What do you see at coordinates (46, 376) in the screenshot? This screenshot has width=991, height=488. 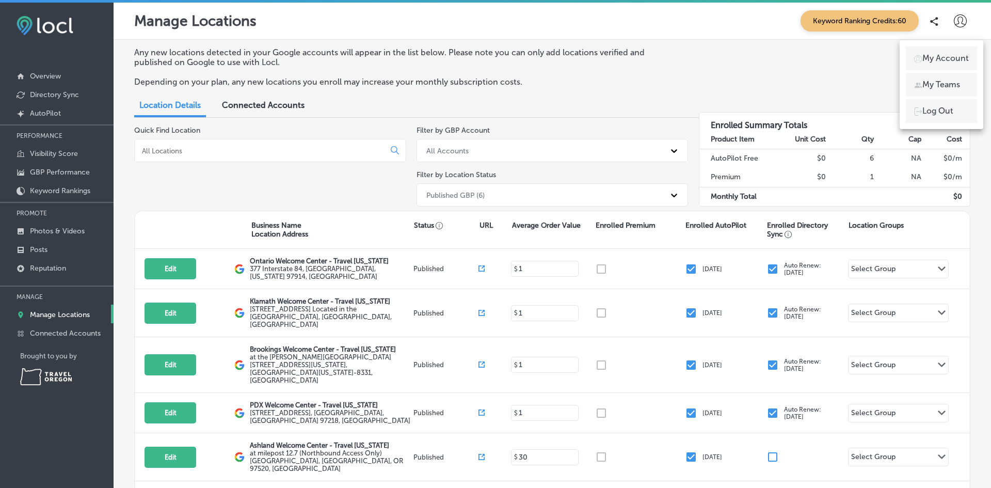 I see `img: Travel Oregon` at bounding box center [46, 376].